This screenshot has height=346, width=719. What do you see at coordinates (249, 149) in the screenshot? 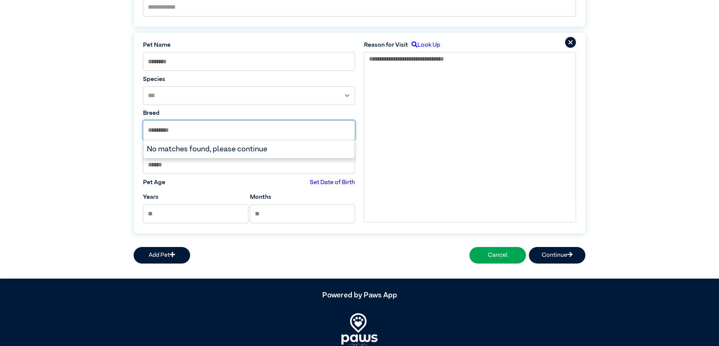
I see `div: No matches found, please continue` at bounding box center [249, 149].